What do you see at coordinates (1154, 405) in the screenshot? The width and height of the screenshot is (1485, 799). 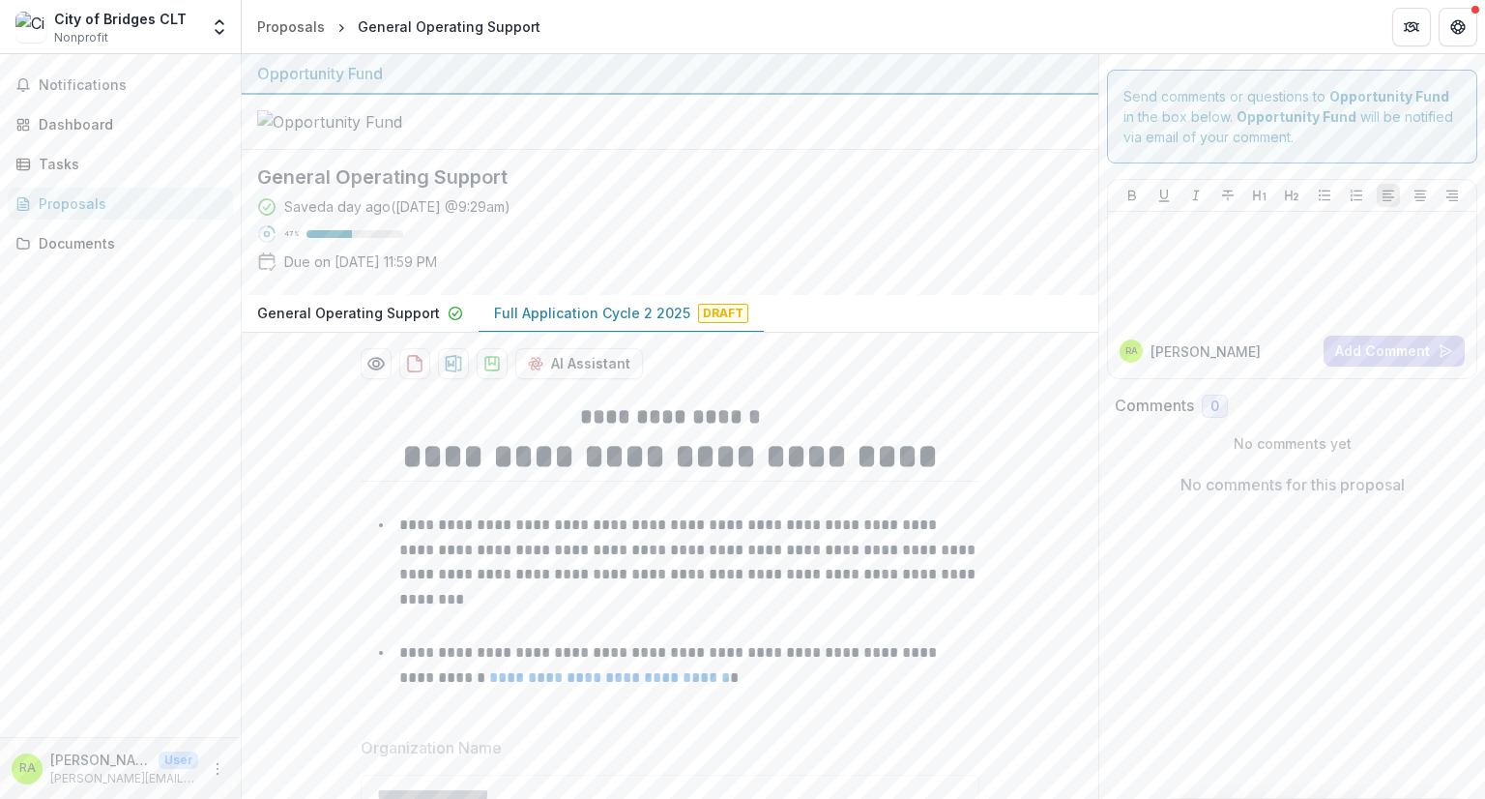 I see `h2: Comments` at bounding box center [1154, 405].